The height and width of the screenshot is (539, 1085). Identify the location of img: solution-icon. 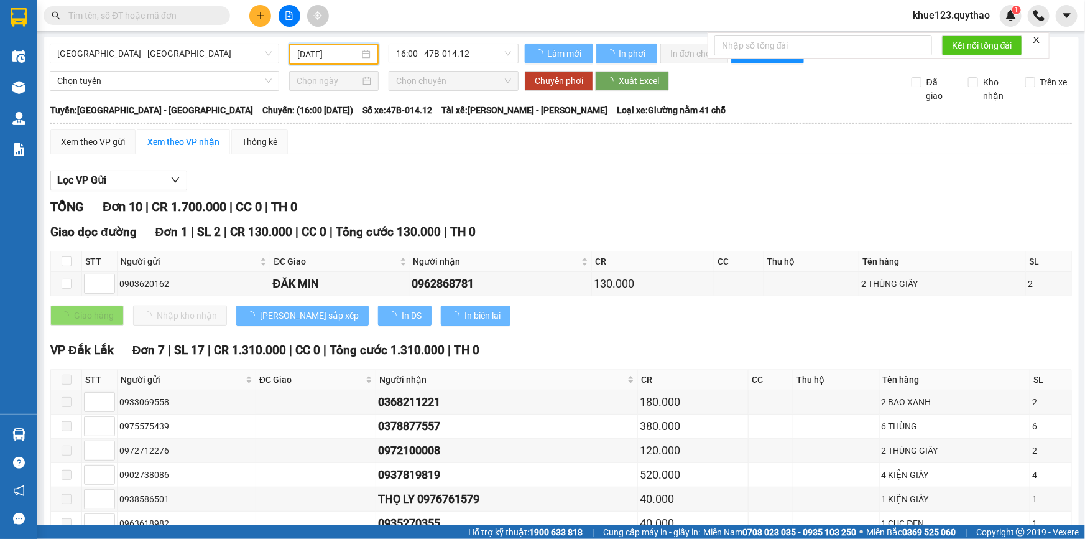
(19, 149).